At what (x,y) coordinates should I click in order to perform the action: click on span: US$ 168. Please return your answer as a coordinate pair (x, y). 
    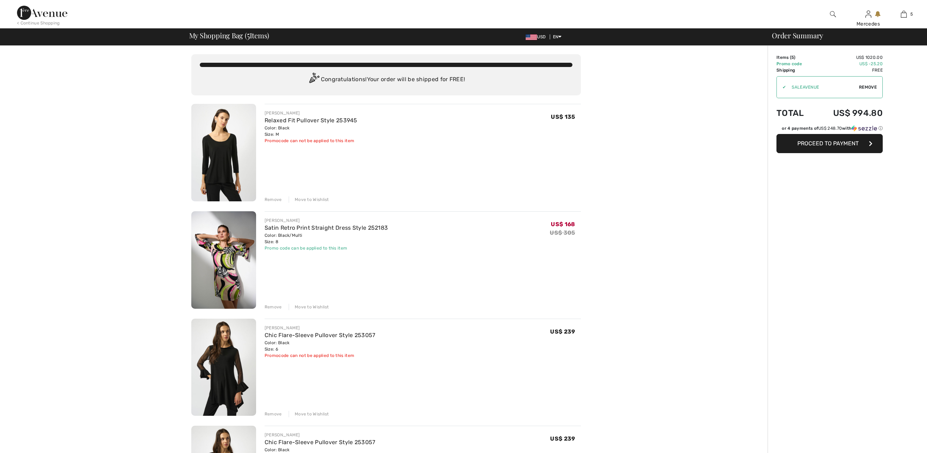
    Looking at the image, I should click on (563, 224).